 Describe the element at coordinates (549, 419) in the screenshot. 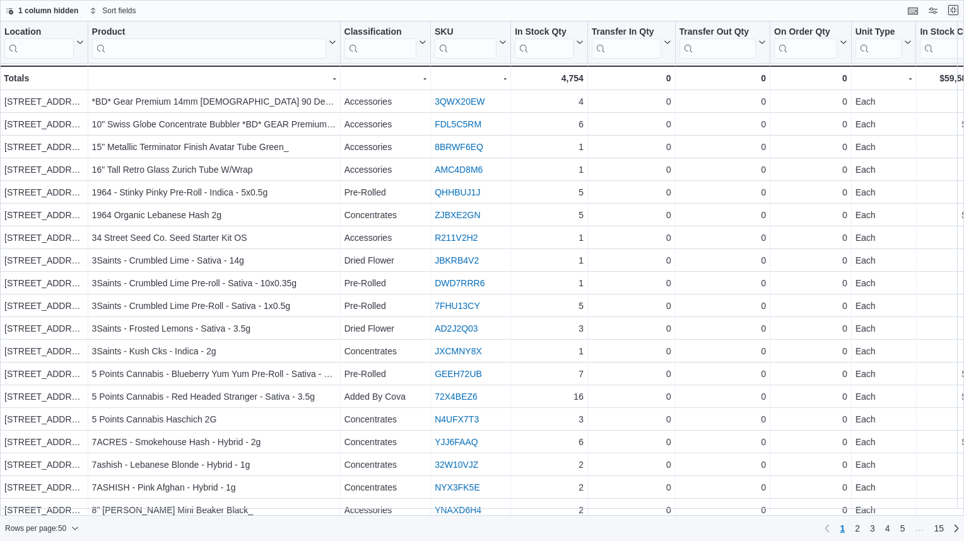

I see `div: 3` at that location.